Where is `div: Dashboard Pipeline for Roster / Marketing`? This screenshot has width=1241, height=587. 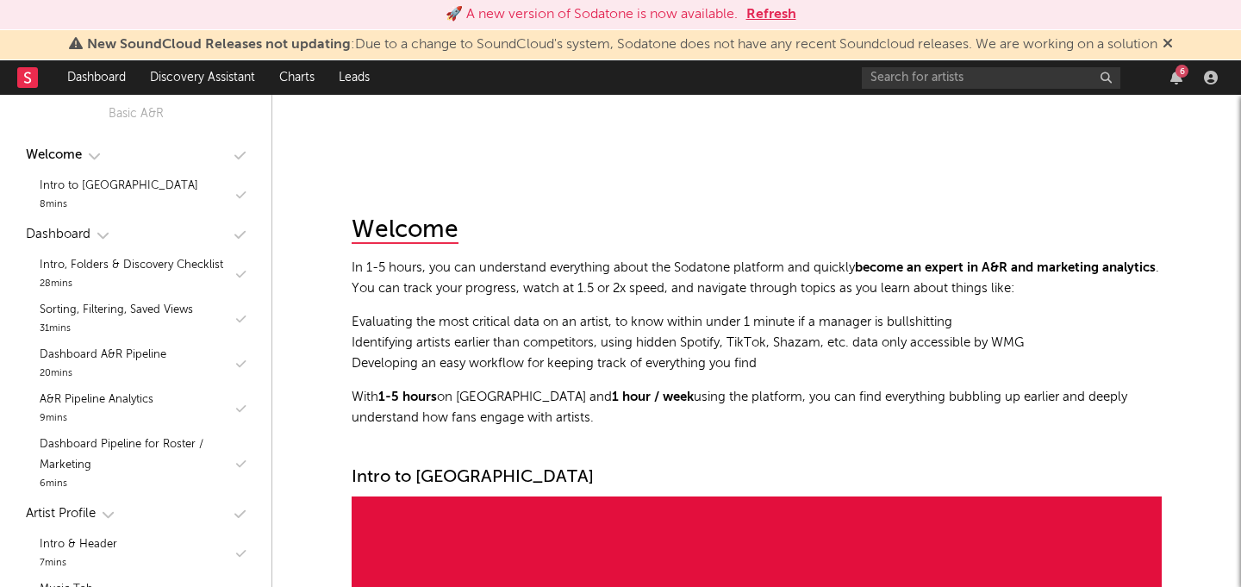
div: Dashboard Pipeline for Roster / Marketing is located at coordinates (135, 455).